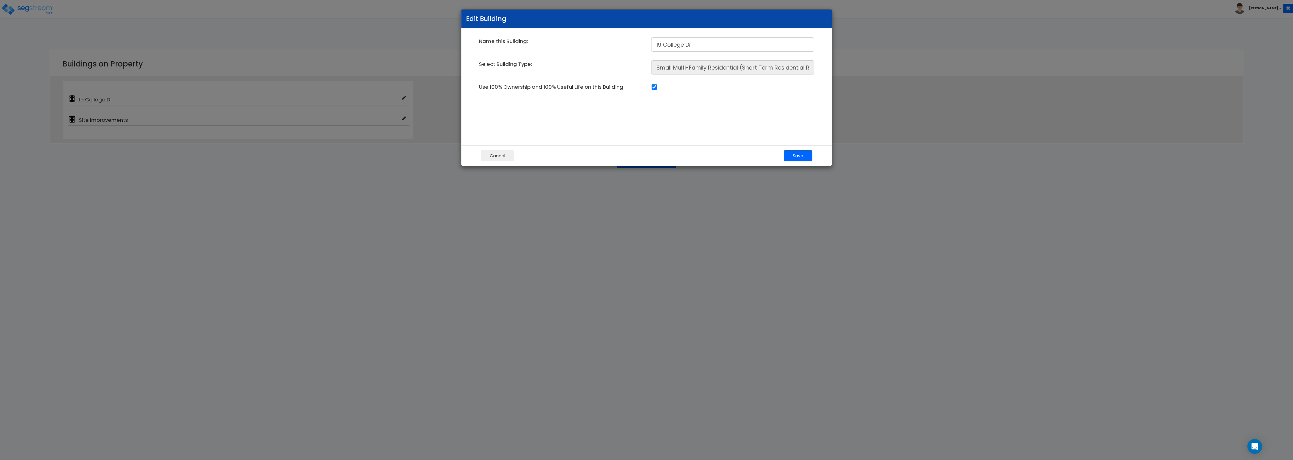  Describe the element at coordinates (646, 19) in the screenshot. I see `h5: Edit Building` at that location.